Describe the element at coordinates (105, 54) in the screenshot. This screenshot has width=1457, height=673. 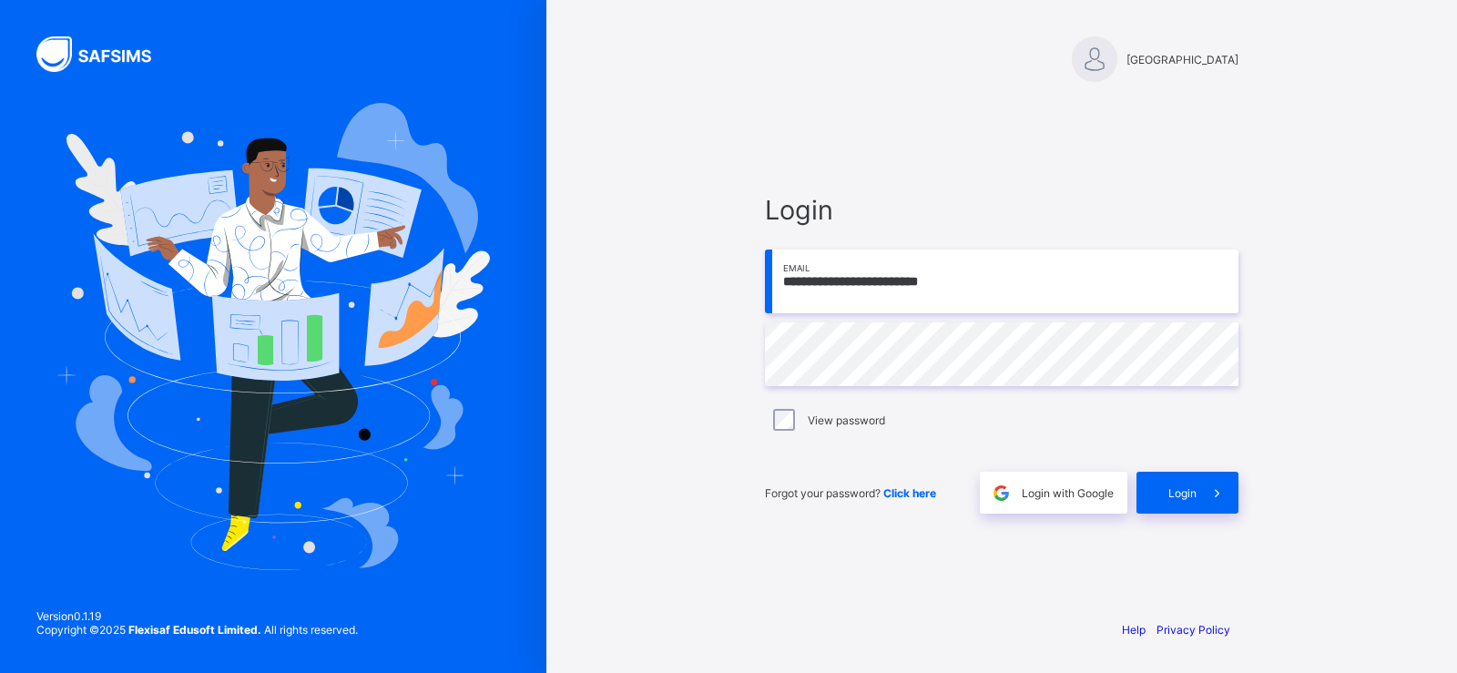
I see `img: SAFSIMS Logo` at that location.